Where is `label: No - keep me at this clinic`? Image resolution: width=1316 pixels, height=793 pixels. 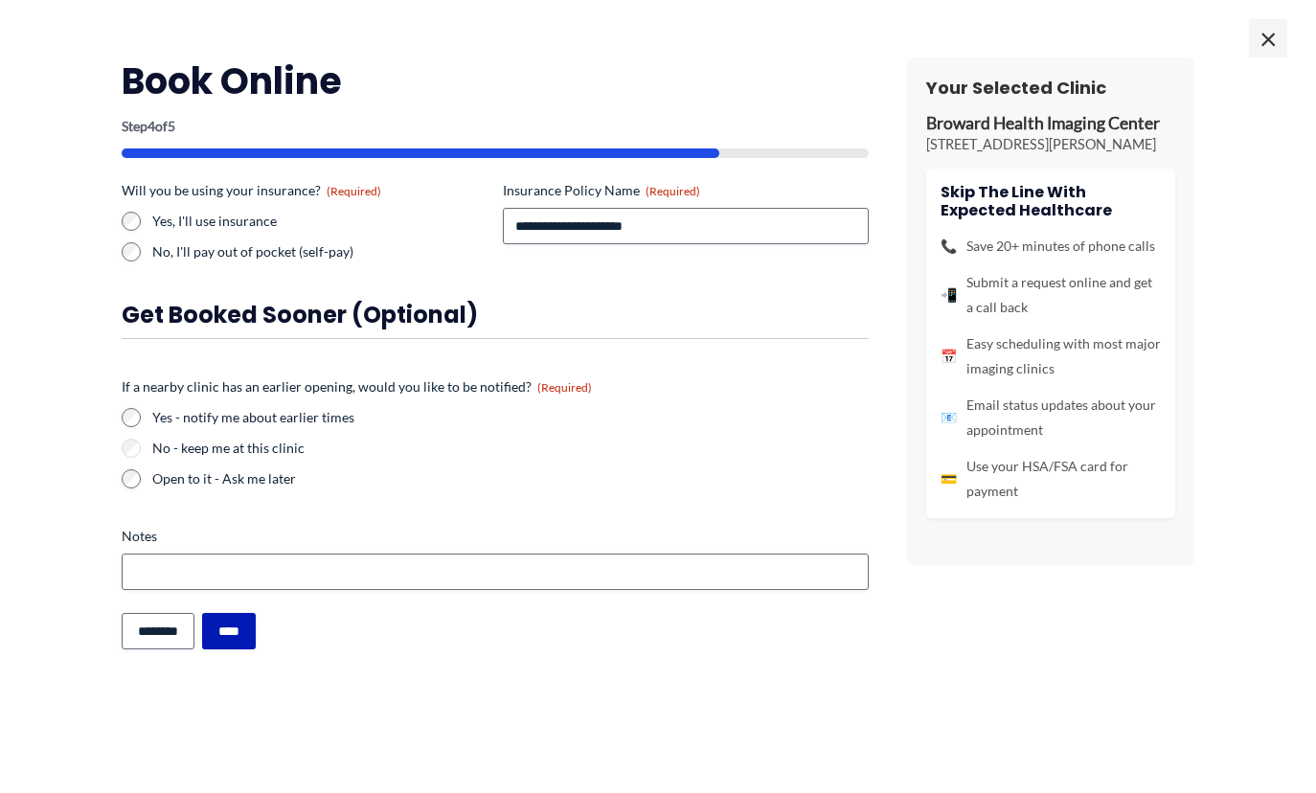 label: No - keep me at this clinic is located at coordinates (511, 448).